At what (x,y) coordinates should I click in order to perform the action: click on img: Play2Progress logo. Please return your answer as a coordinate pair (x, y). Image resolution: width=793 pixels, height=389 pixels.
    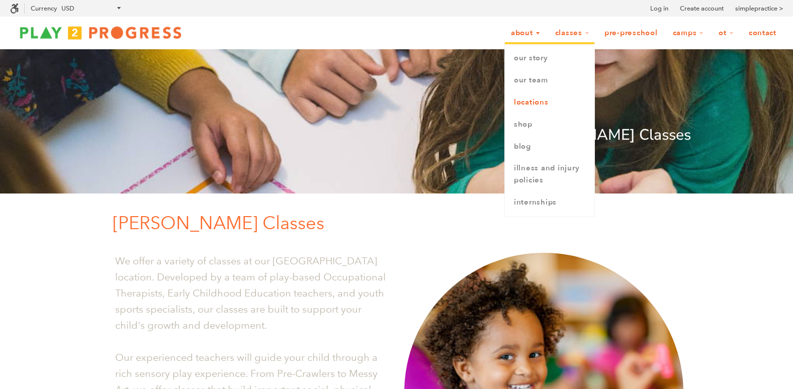
    Looking at the image, I should click on (101, 33).